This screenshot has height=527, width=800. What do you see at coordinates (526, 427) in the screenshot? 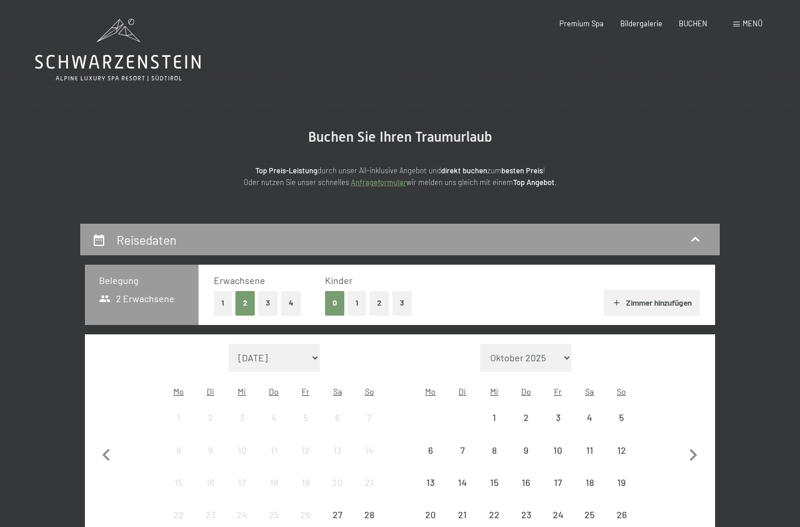
I see `div: 2` at bounding box center [526, 427].